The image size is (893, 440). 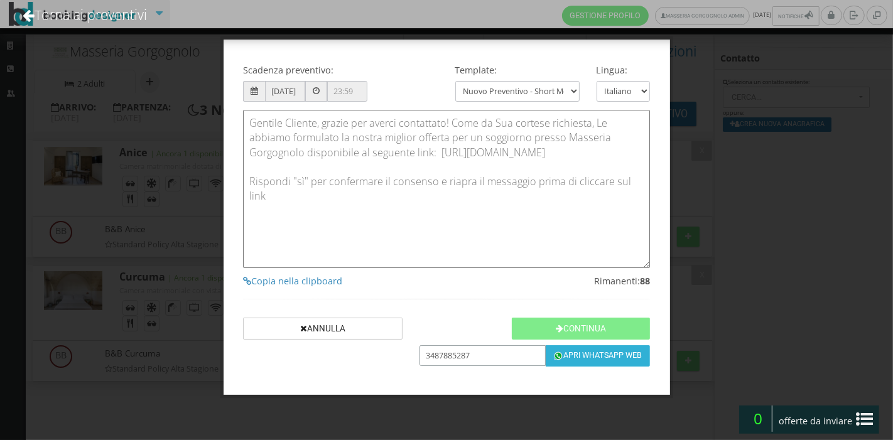 What do you see at coordinates (624, 70) in the screenshot?
I see `h4: Lingua:` at bounding box center [624, 70].